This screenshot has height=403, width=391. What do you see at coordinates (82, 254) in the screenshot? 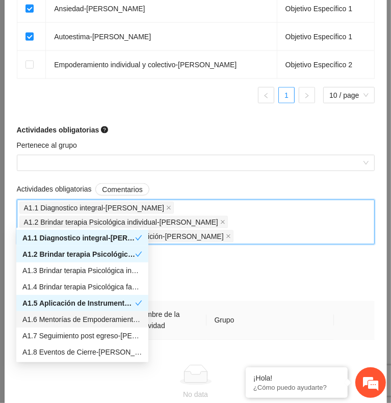
I see `div: A1.2 Brindar terapia Psicológica individual-Cuauhtémoc` at bounding box center [82, 254].